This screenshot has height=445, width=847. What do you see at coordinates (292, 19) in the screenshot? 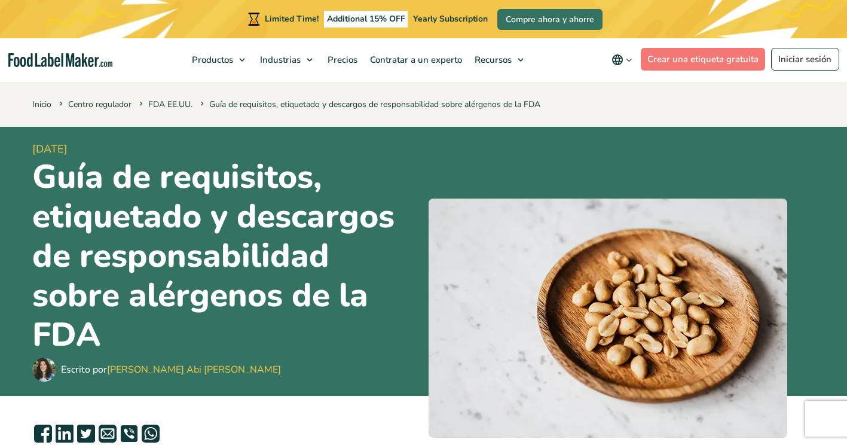
I see `span: Limited Time!` at bounding box center [292, 19].